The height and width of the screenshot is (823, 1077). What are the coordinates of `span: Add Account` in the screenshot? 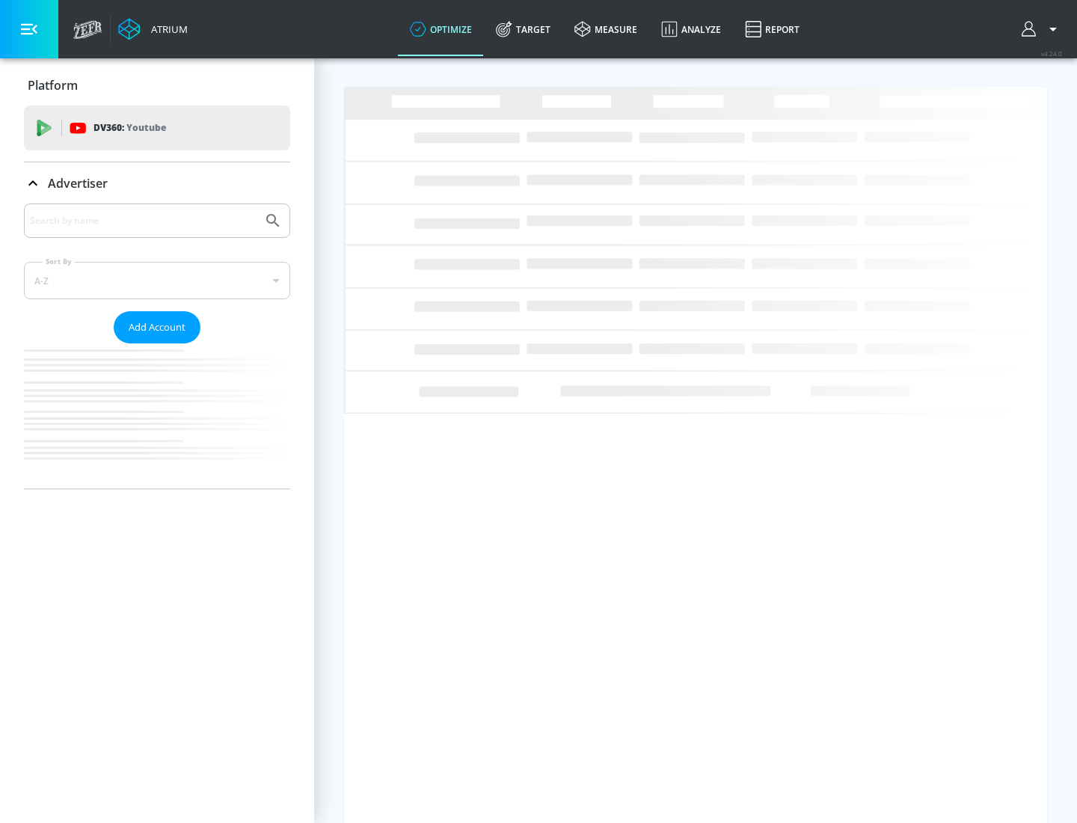 It's located at (157, 327).